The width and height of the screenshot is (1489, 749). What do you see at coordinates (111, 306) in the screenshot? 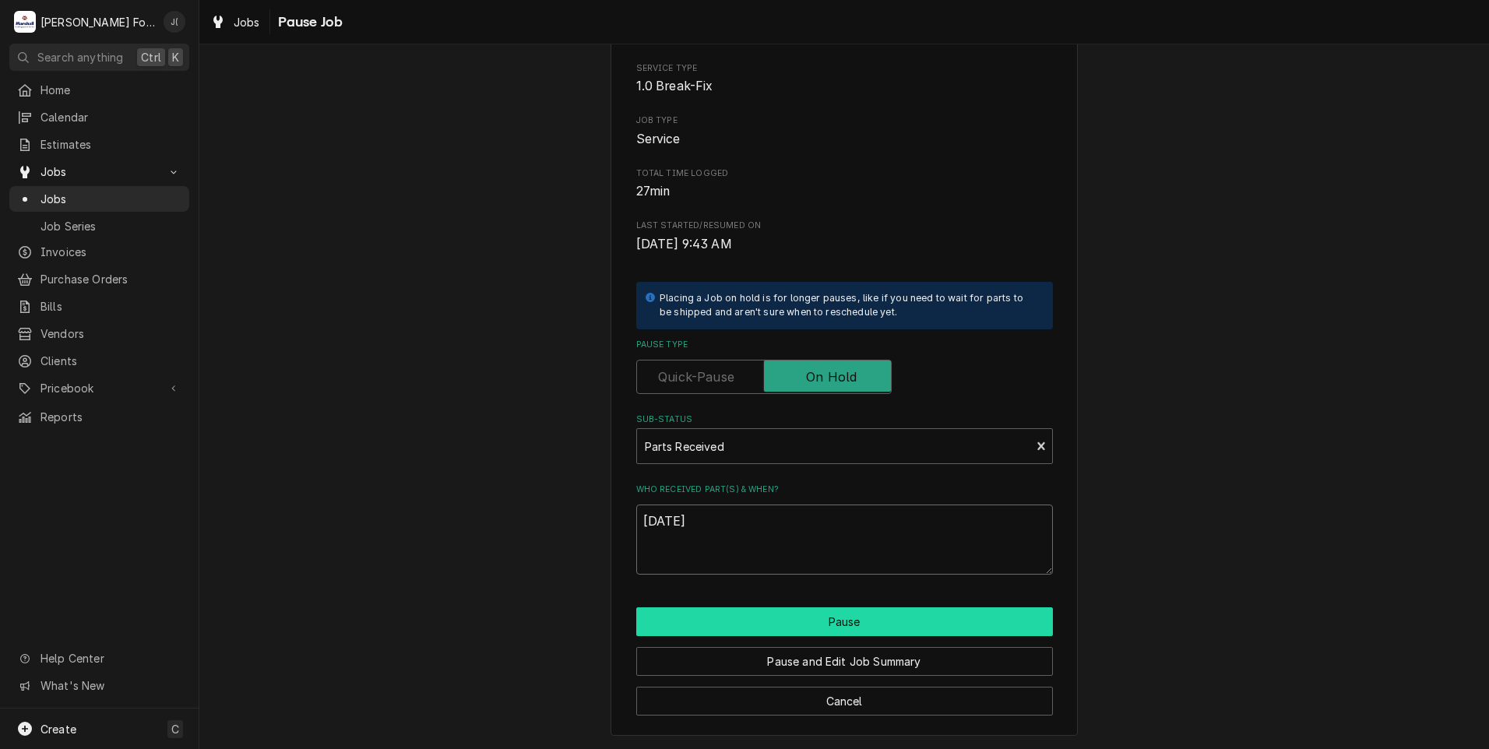
I see `span: Bills` at bounding box center [111, 306].